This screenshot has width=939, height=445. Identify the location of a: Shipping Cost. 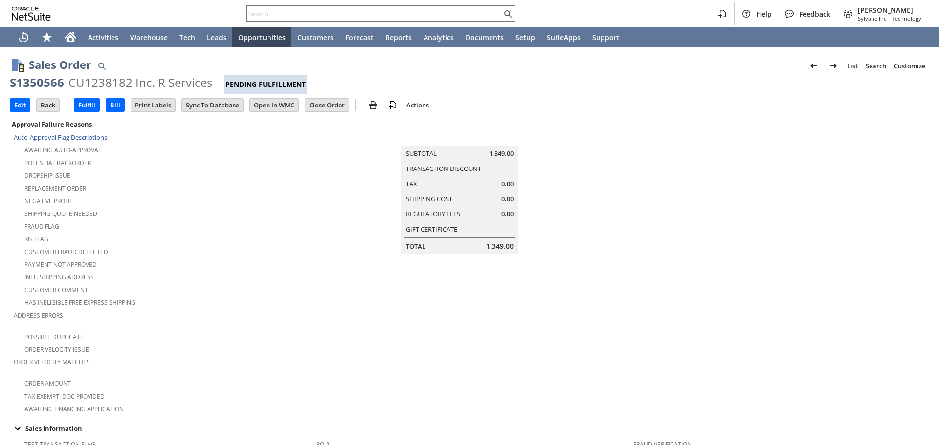
(429, 199).